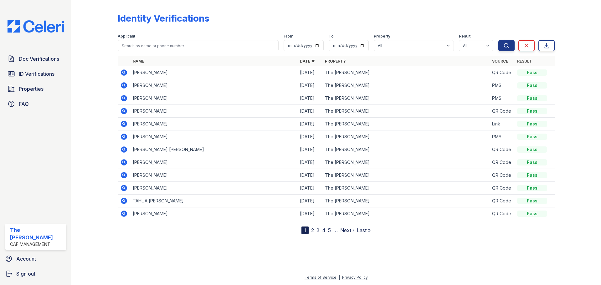 The height and width of the screenshot is (285, 601). I want to click on div: Identity Verifications, so click(163, 18).